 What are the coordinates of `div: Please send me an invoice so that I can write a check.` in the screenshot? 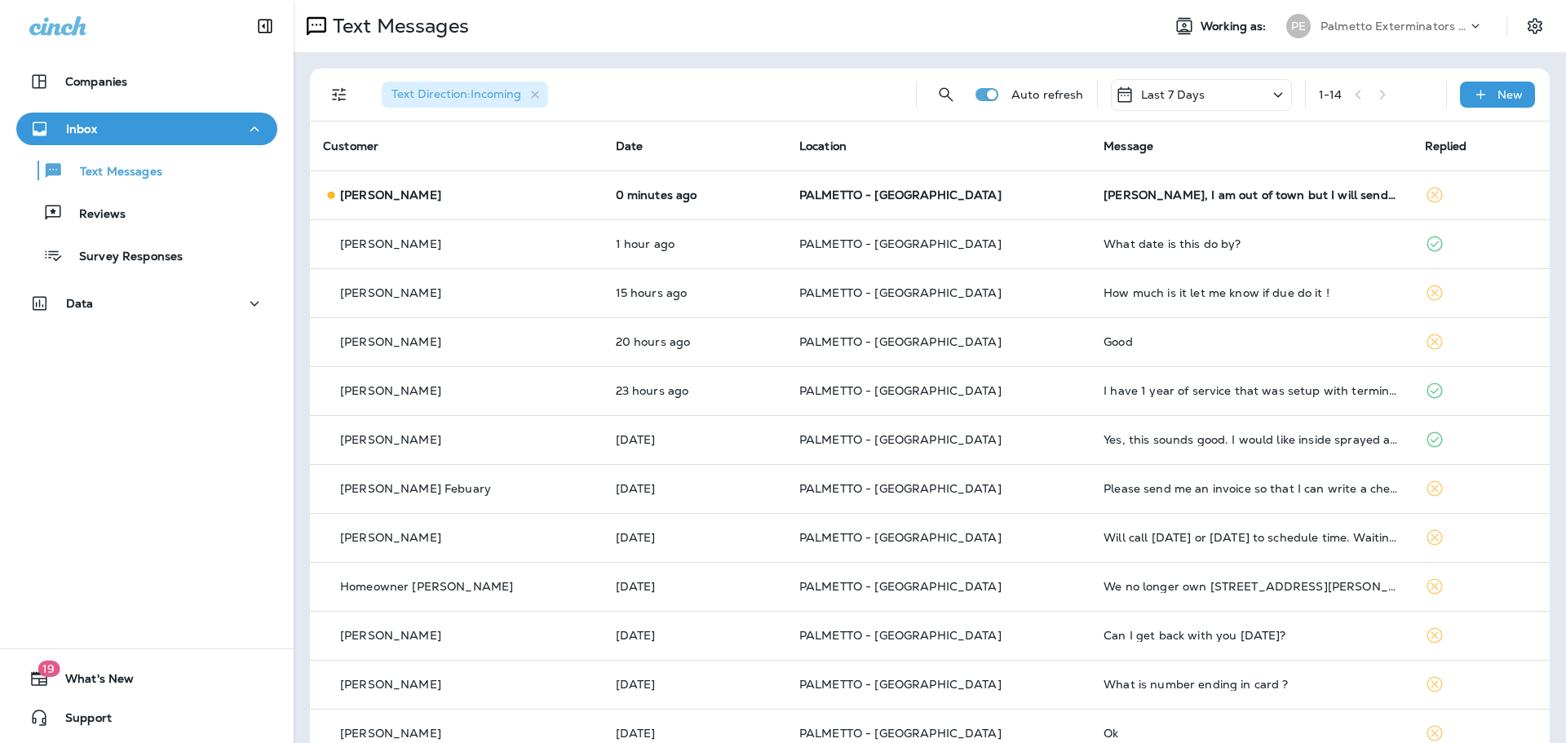 It's located at (1251, 489).